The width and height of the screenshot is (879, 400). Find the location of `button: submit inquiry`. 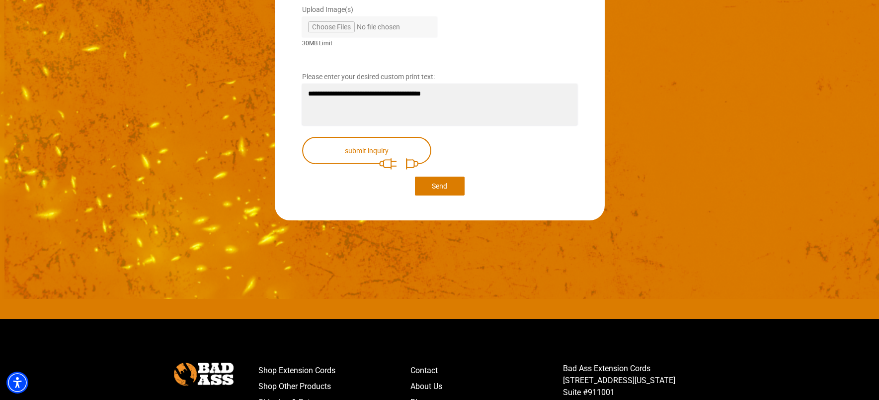

button: submit inquiry is located at coordinates (367, 151).